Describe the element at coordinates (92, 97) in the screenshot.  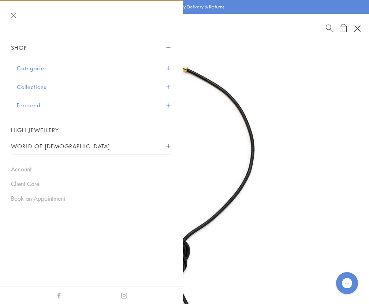
I see `nav: Sidebar navigation` at that location.